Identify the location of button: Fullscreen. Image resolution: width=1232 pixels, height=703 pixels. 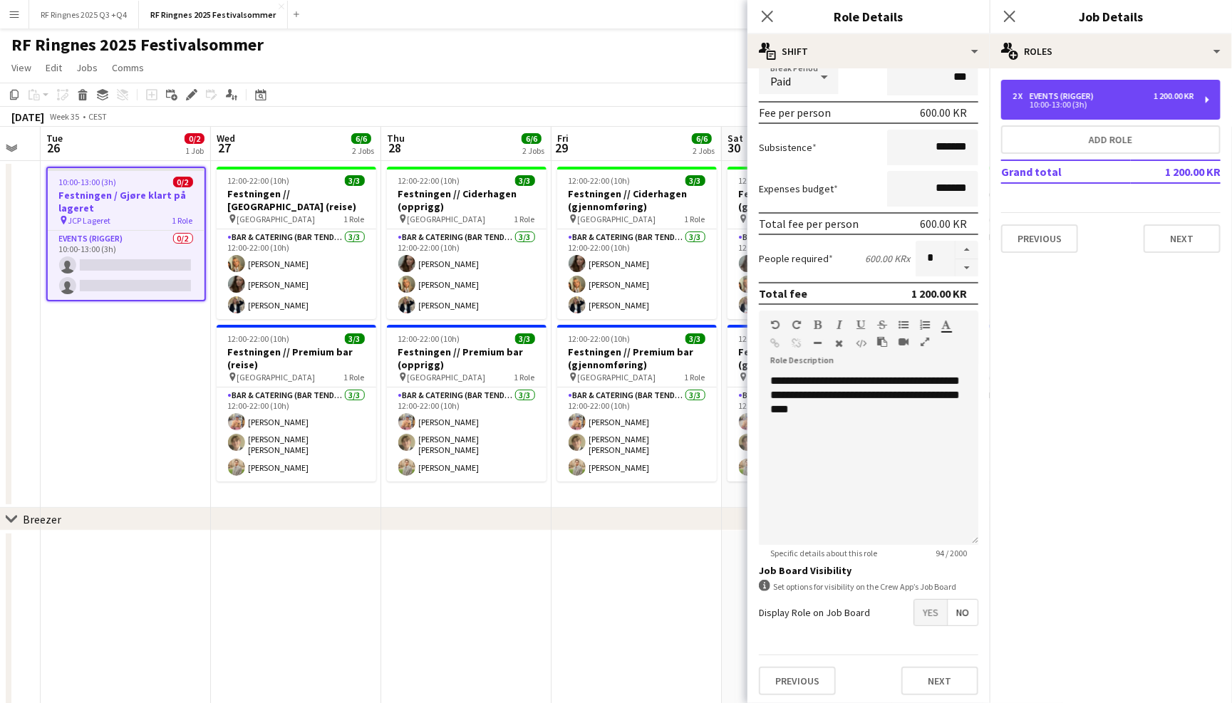
(925, 342).